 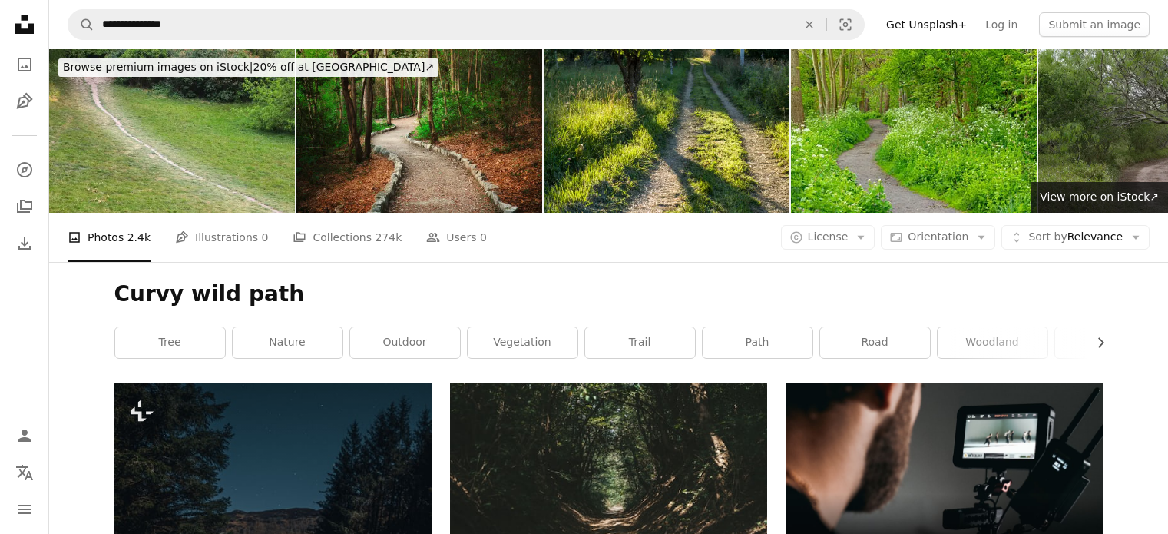 What do you see at coordinates (1075, 237) in the screenshot?
I see `button: Sort byRelevance` at bounding box center [1075, 237].